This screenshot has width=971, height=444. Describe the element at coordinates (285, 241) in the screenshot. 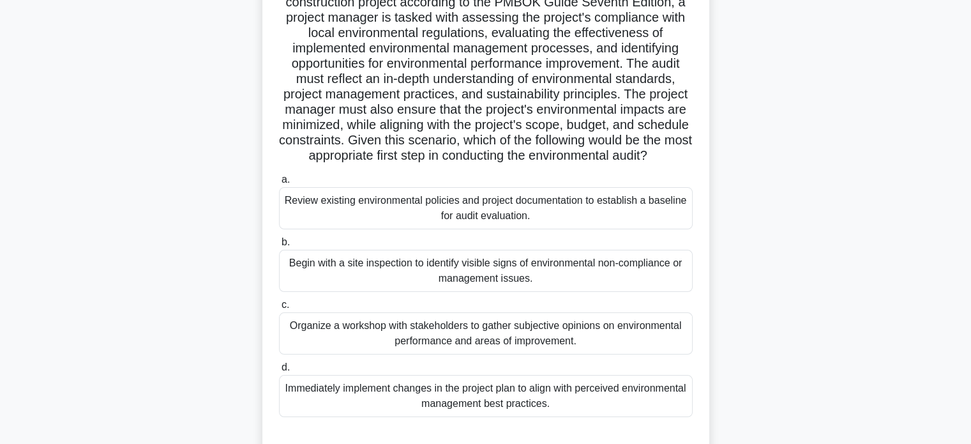

I see `span: b.` at that location.